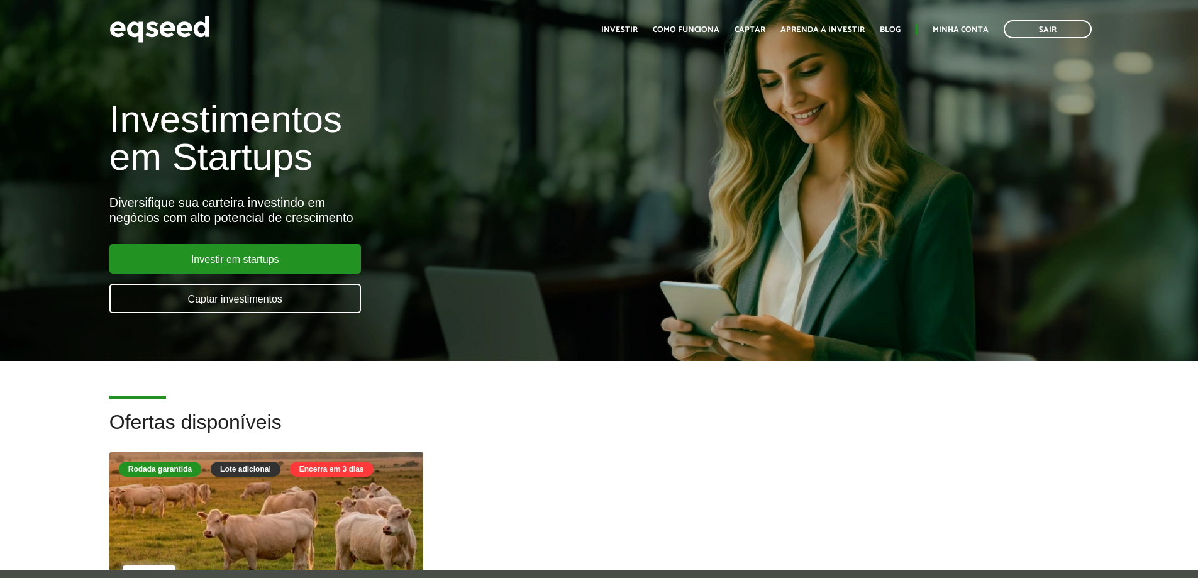  I want to click on div: Encerra em 3 dias, so click(331, 469).